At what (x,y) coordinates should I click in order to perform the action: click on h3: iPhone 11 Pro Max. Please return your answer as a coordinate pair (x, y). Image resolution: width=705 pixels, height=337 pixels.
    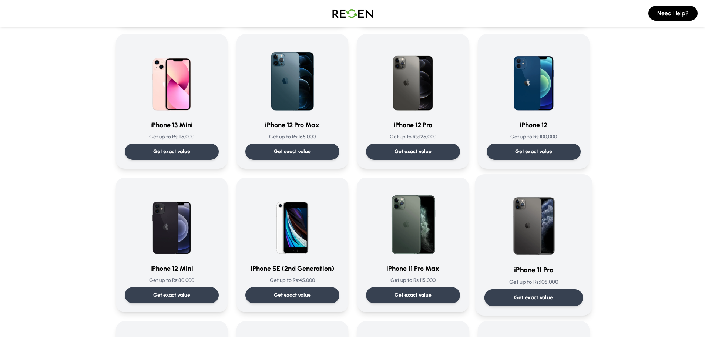
    Looking at the image, I should click on (413, 269).